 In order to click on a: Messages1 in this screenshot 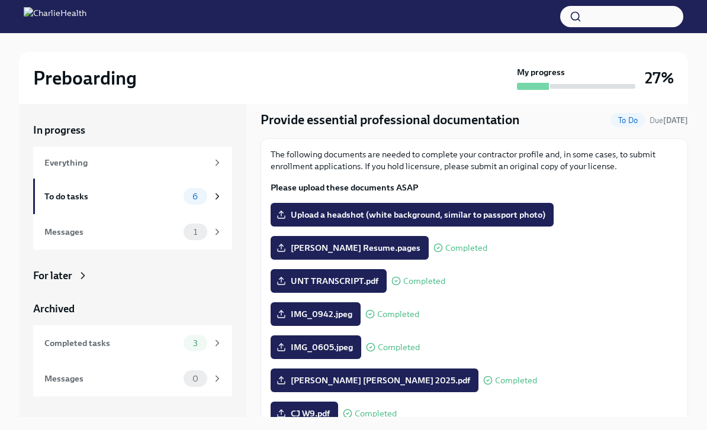, I will do `click(133, 232)`.